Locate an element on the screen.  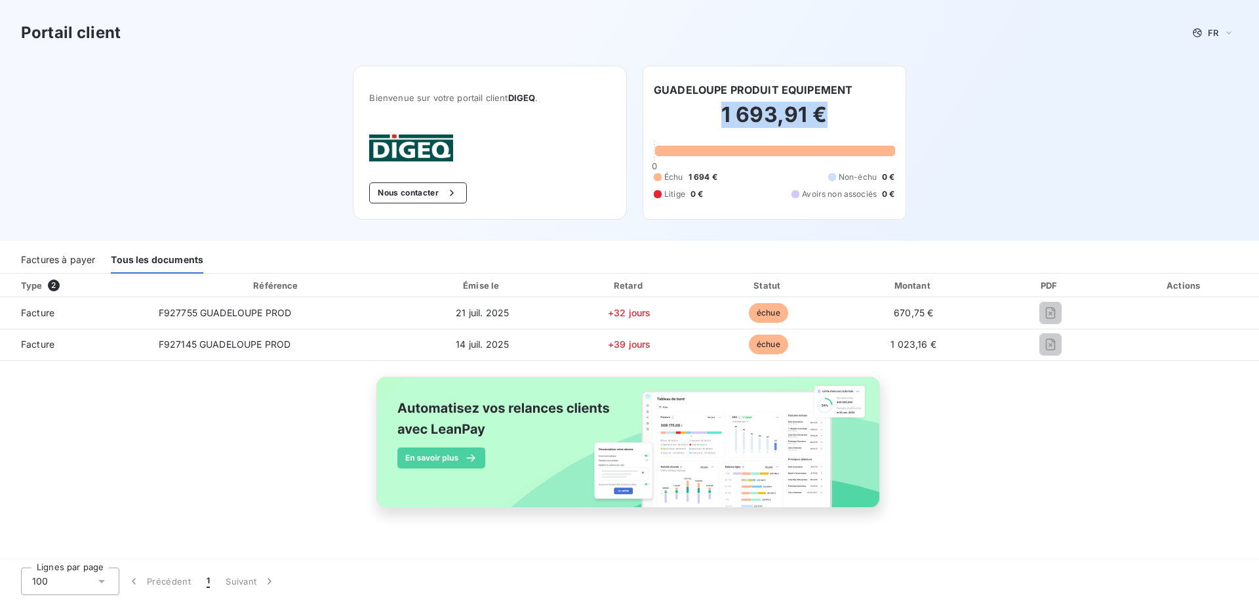
h2: 1 693,91 € is located at coordinates (775, 121).